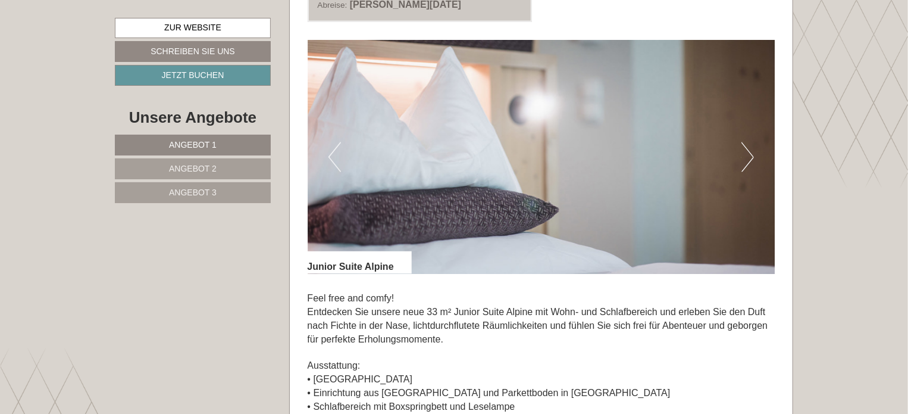 The image size is (908, 414). What do you see at coordinates (193, 145) in the screenshot?
I see `span: Angebot 1` at bounding box center [193, 145].